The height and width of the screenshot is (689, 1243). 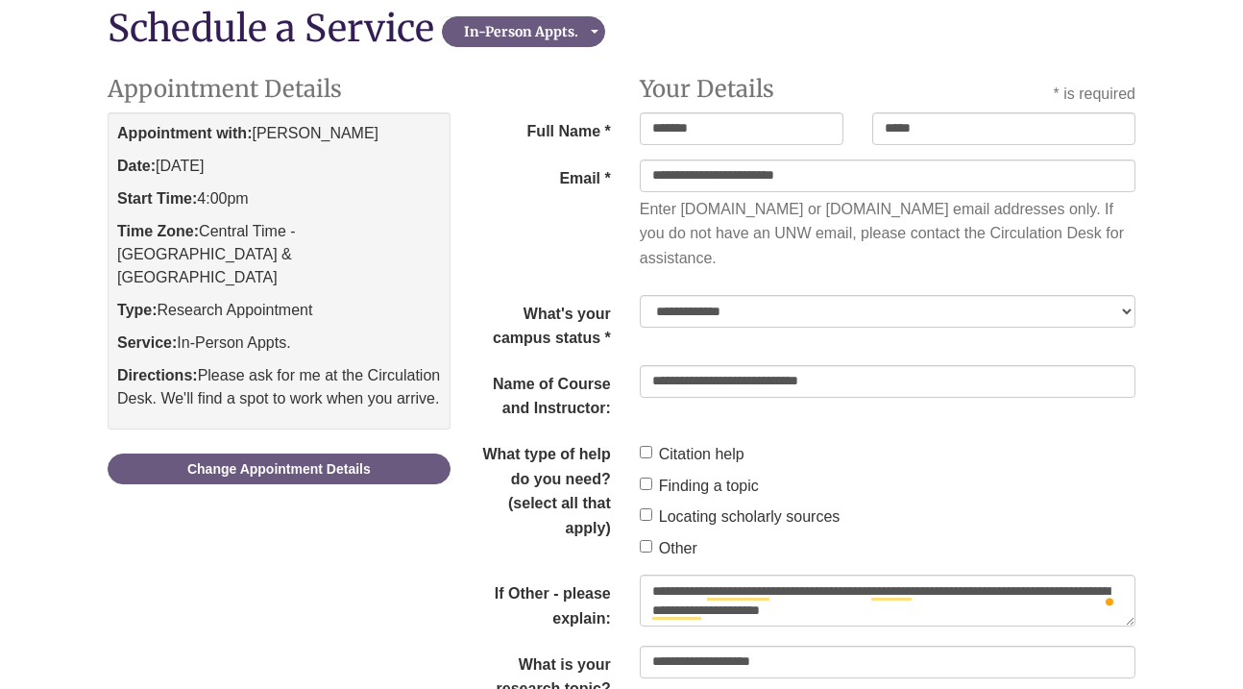 I want to click on h2: Your Details, so click(x=741, y=89).